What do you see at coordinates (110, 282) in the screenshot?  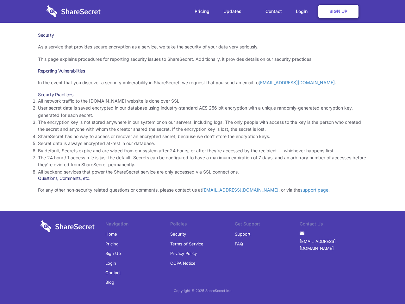 I see `a: Blog` at bounding box center [110, 282].